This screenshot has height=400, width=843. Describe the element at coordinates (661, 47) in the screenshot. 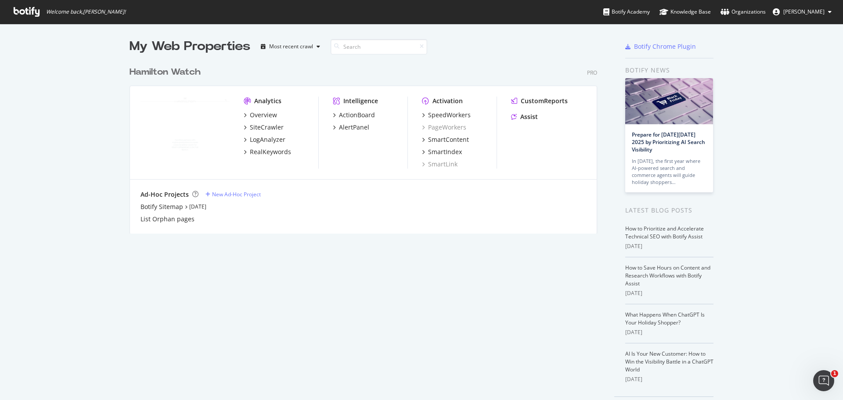

I see `a: Botify Chrome Plugin` at that location.